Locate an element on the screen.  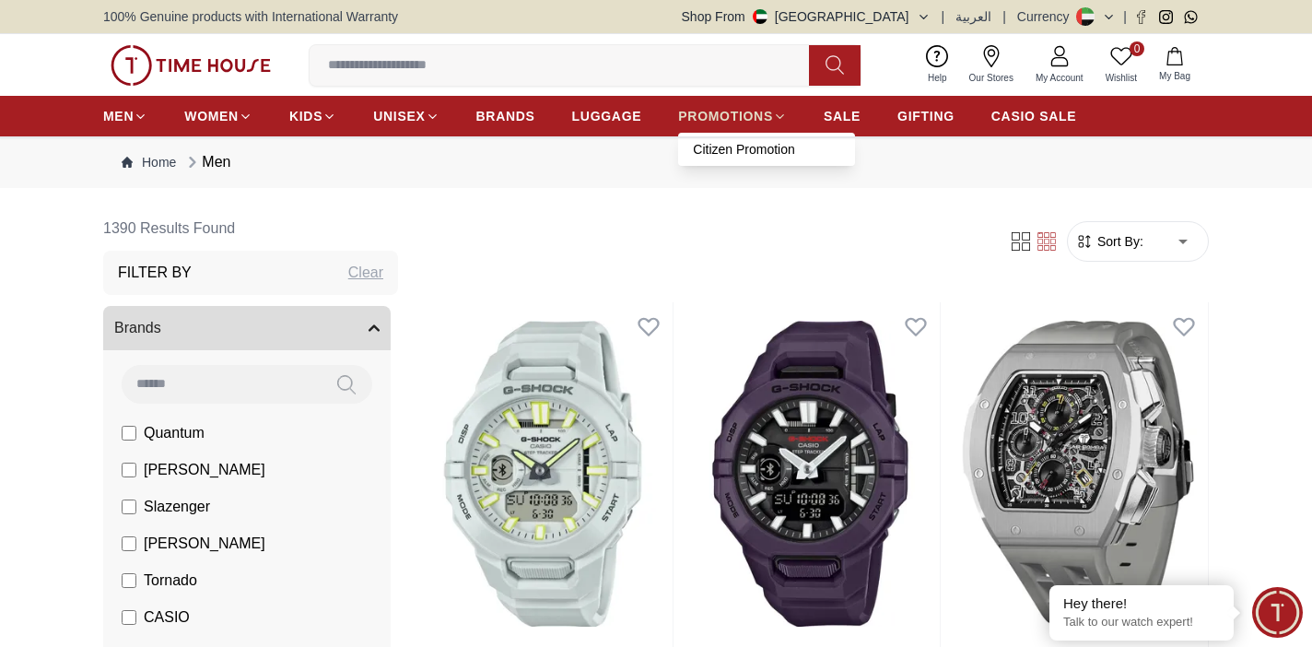
a: UNISEX is located at coordinates (405, 116).